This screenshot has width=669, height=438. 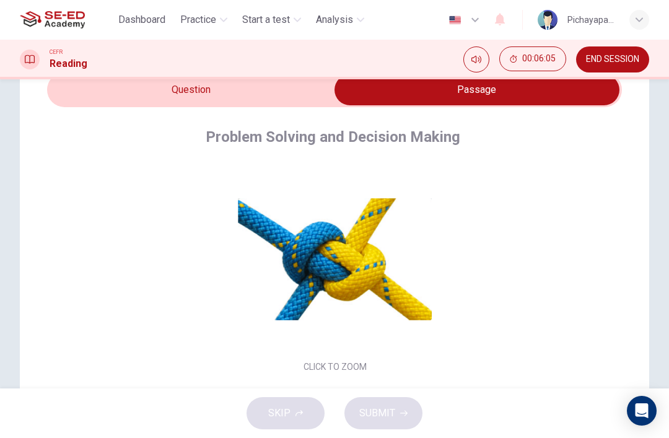 What do you see at coordinates (52, 20) in the screenshot?
I see `img: SE-ED Academy logo` at bounding box center [52, 20].